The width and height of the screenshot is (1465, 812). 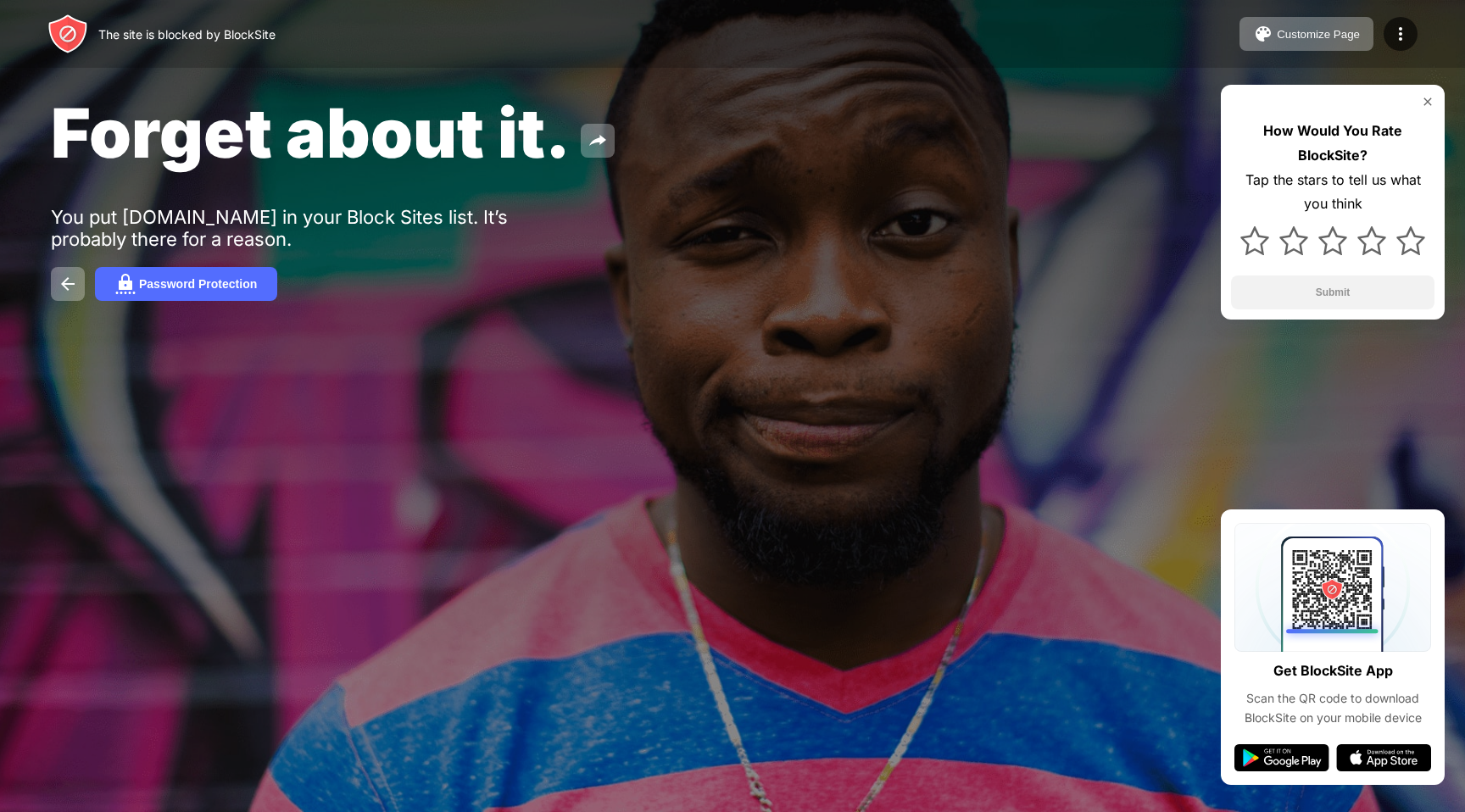 I want to click on button: Customize Page, so click(x=1306, y=34).